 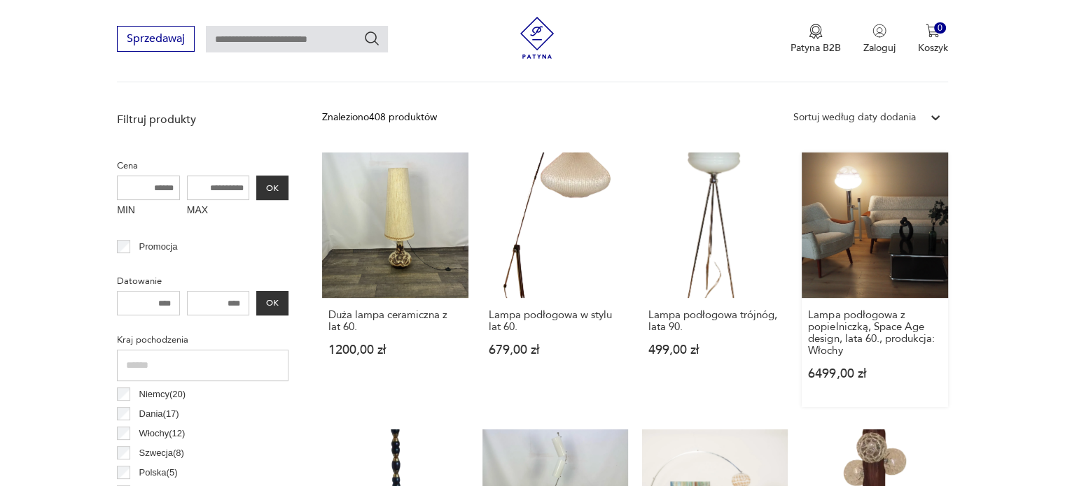 What do you see at coordinates (715, 280) in the screenshot?
I see `a: Lampa podłogowa trójnóg, lata 90.Lampa podłogowa trójnóg, lata 90.499,00 zł` at bounding box center [715, 280].